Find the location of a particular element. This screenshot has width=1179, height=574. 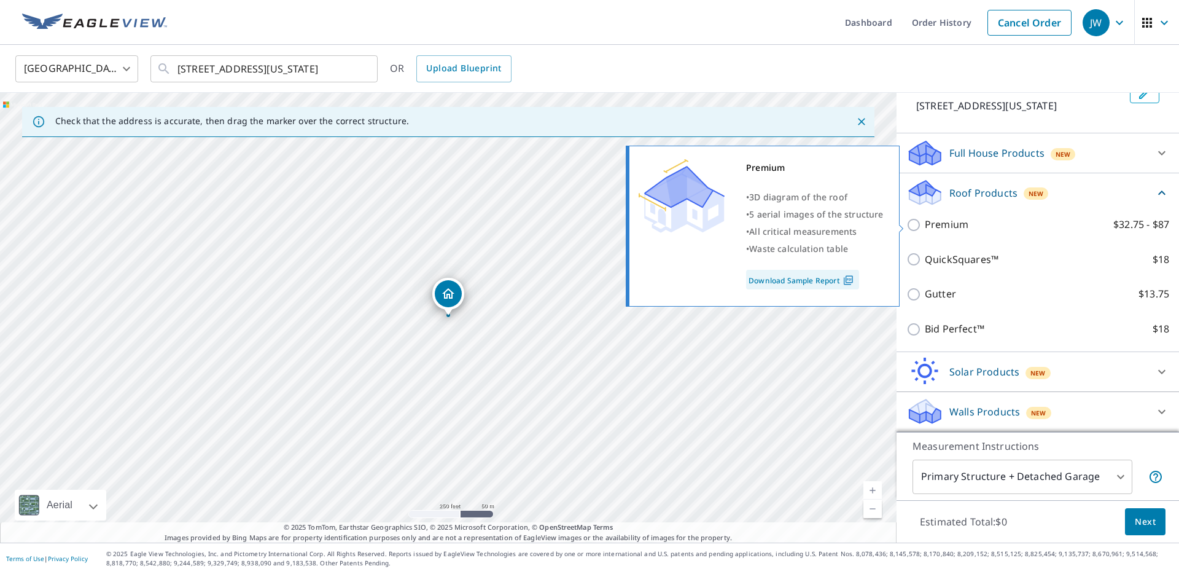

span: Upload Blueprint is located at coordinates (464, 68).